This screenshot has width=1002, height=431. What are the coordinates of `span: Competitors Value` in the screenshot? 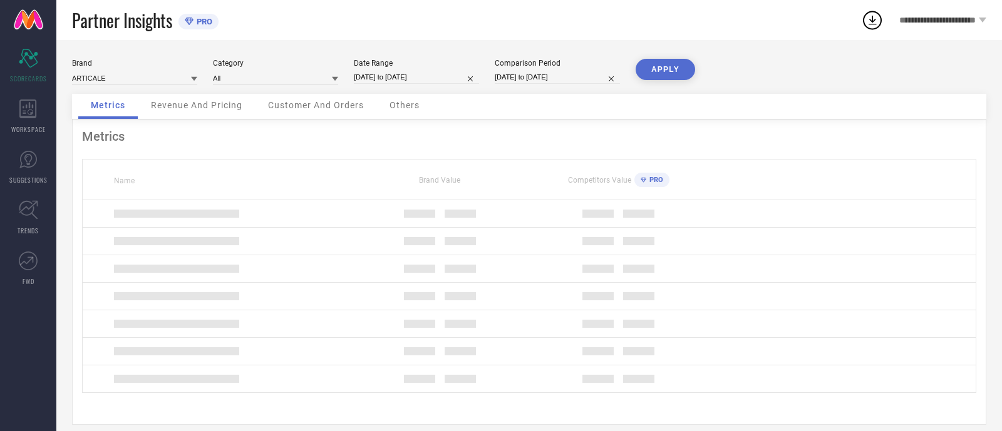 It's located at (599, 180).